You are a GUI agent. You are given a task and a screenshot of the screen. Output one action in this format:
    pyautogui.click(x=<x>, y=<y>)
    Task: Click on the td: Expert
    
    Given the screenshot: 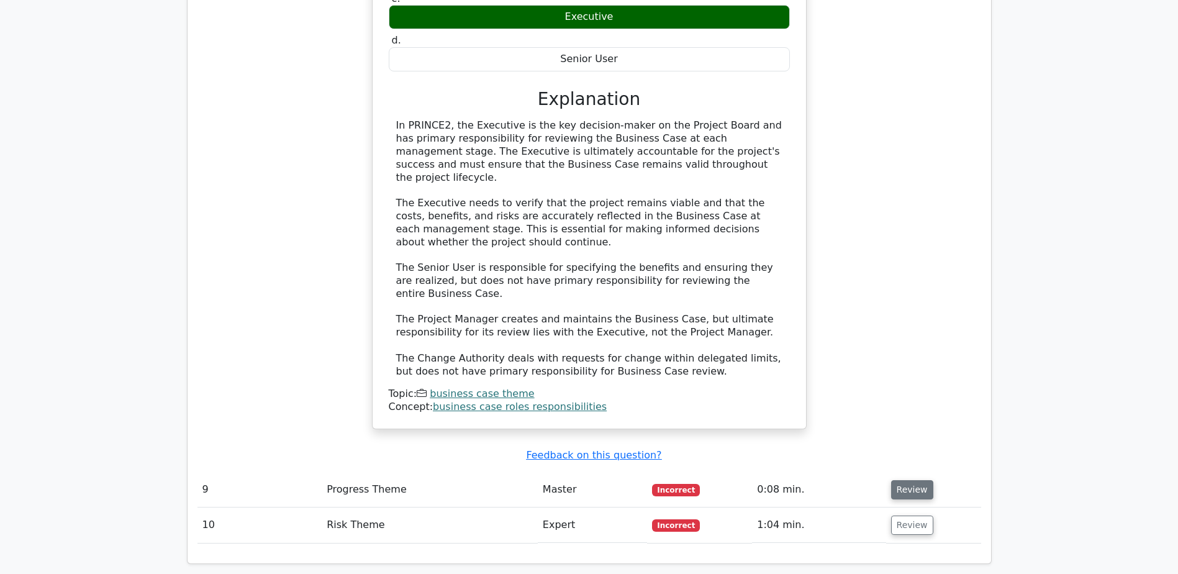 What is the action you would take?
    pyautogui.click(x=592, y=525)
    